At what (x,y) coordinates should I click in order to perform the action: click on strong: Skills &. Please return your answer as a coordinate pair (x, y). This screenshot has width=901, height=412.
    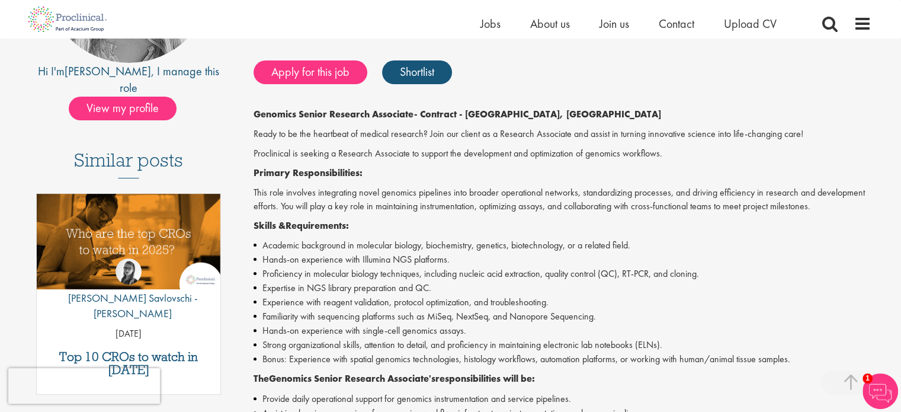
    Looking at the image, I should click on (269, 225).